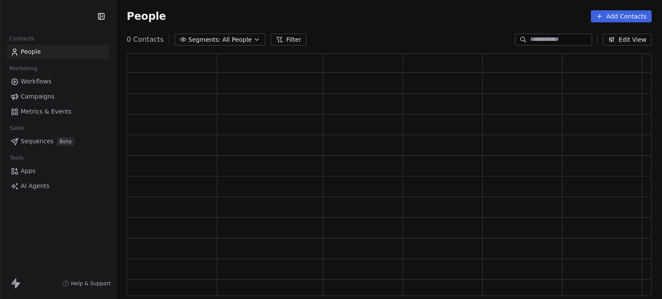  Describe the element at coordinates (58, 171) in the screenshot. I see `a: Apps` at that location.